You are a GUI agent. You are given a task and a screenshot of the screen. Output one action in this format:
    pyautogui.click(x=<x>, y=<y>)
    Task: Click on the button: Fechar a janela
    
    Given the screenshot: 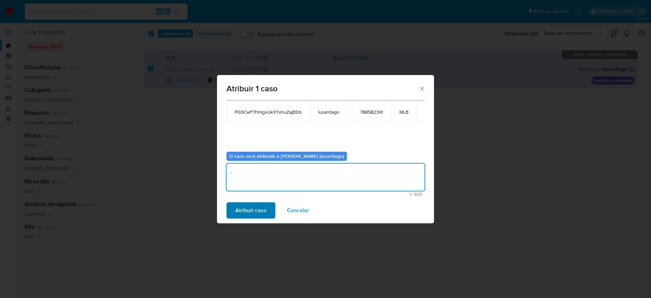 What is the action you would take?
    pyautogui.click(x=422, y=88)
    